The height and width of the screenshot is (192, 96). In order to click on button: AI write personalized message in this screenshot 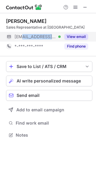, I will do `click(49, 81)`.